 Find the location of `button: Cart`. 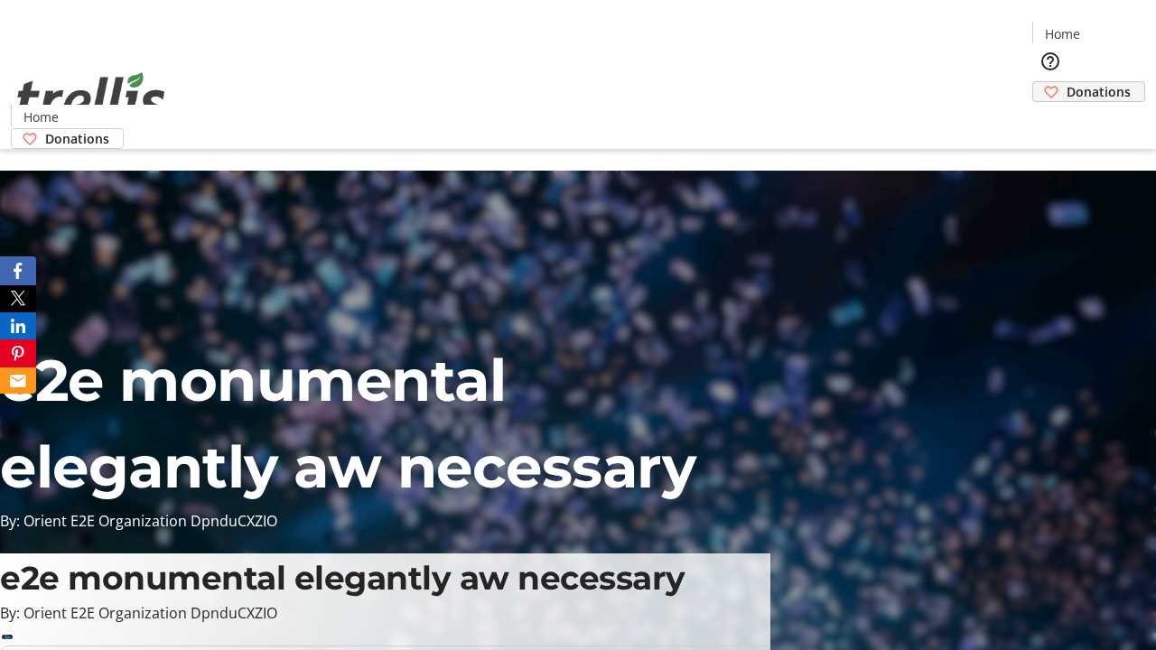

button: Cart is located at coordinates (1050, 120).